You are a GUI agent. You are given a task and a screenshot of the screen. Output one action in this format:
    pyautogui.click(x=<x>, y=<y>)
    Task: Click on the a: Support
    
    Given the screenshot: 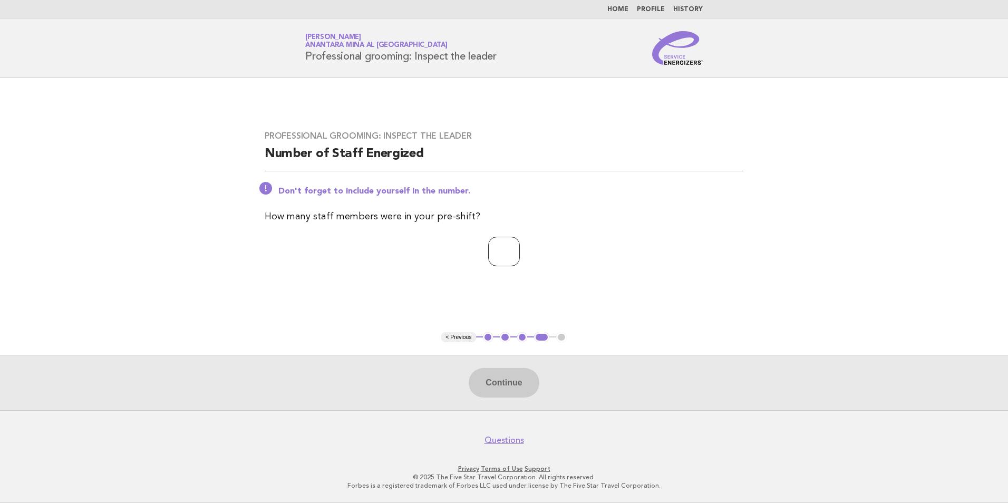 What is the action you would take?
    pyautogui.click(x=537, y=469)
    